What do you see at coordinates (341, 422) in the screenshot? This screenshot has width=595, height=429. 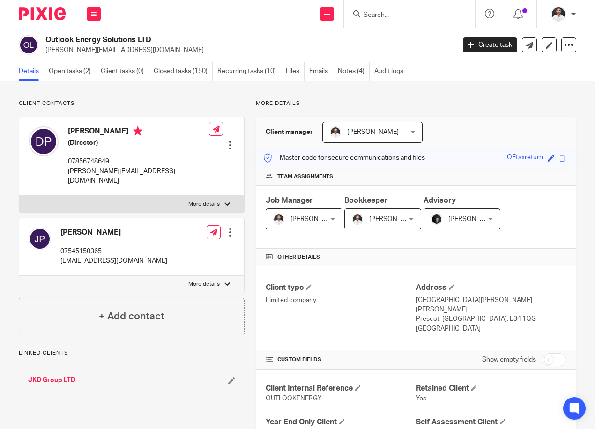 I see `h4: Year End Only Client` at bounding box center [341, 422].